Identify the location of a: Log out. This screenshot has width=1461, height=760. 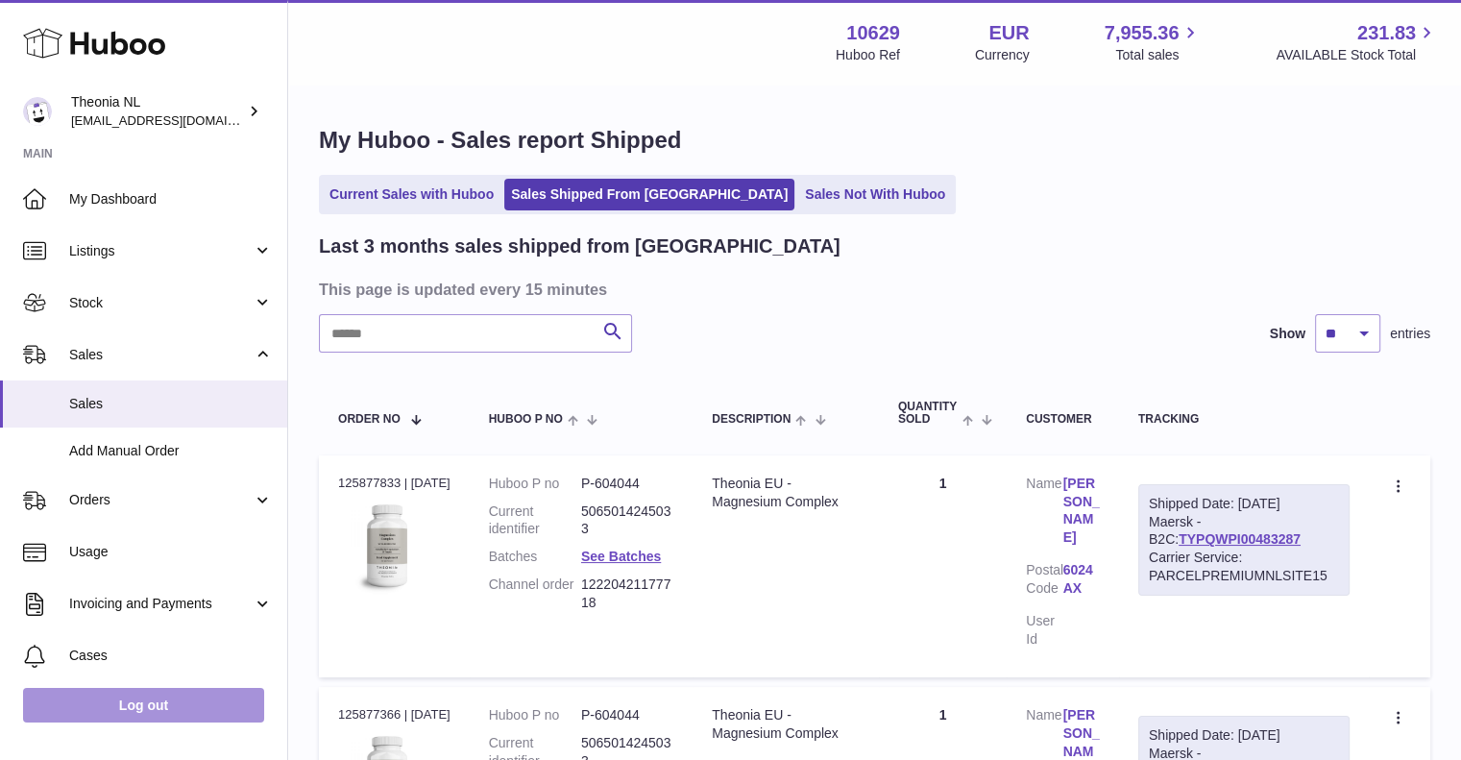
(143, 705).